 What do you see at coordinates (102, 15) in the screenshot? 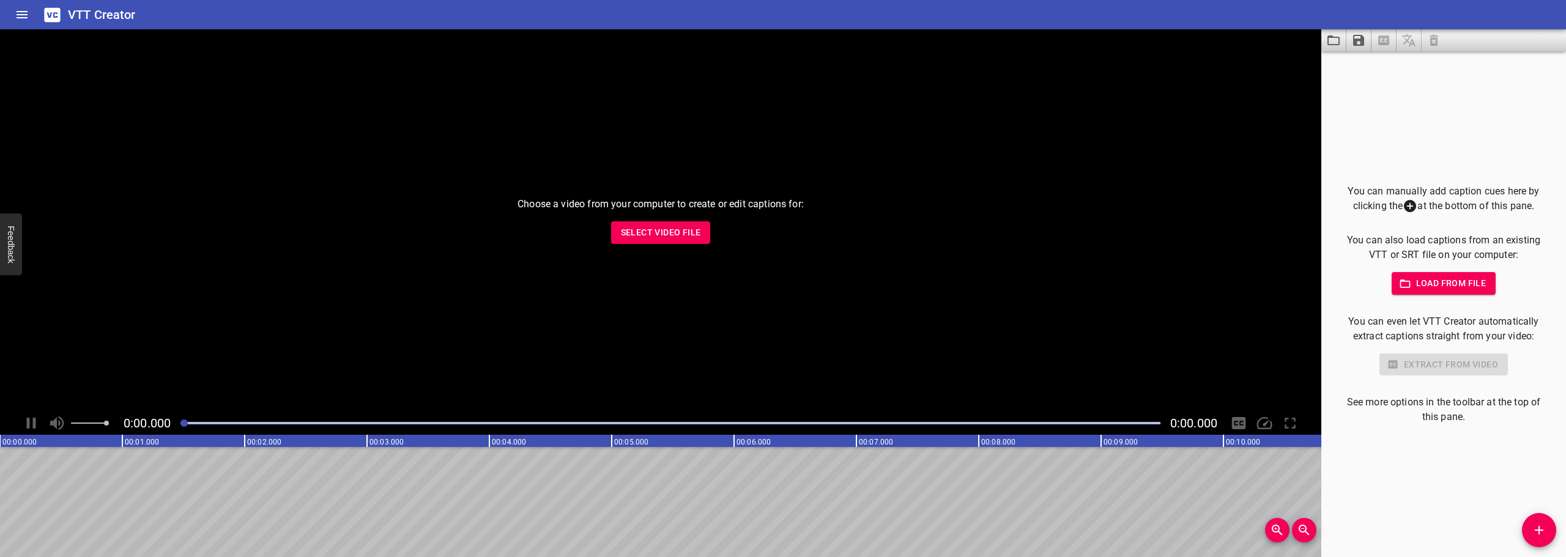
I see `h6: VTT Creator` at bounding box center [102, 15].